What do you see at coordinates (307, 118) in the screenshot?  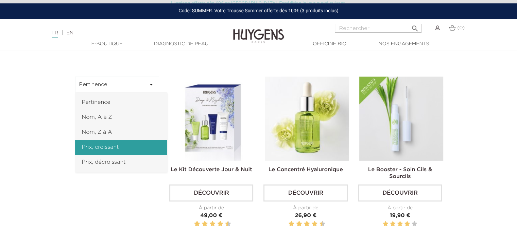 I see `img: Le Concentré Hyaluronique` at bounding box center [307, 118].